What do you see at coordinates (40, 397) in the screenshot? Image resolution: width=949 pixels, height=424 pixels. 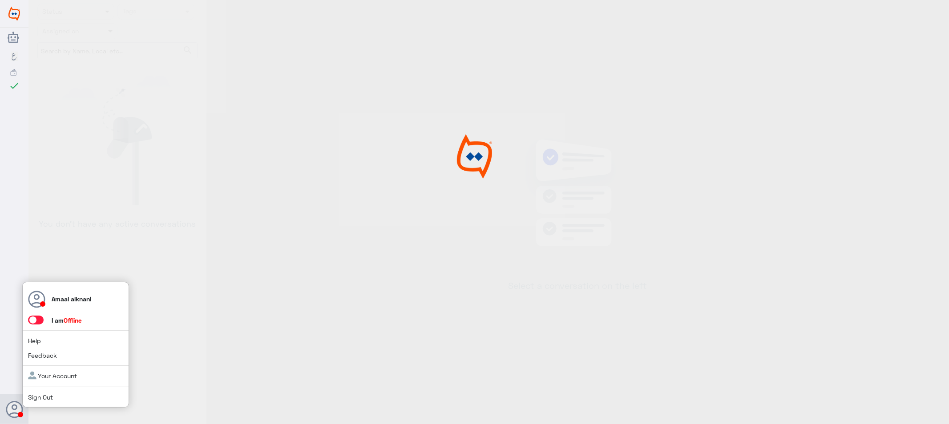 I see `a: Sign Out` at bounding box center [40, 397].